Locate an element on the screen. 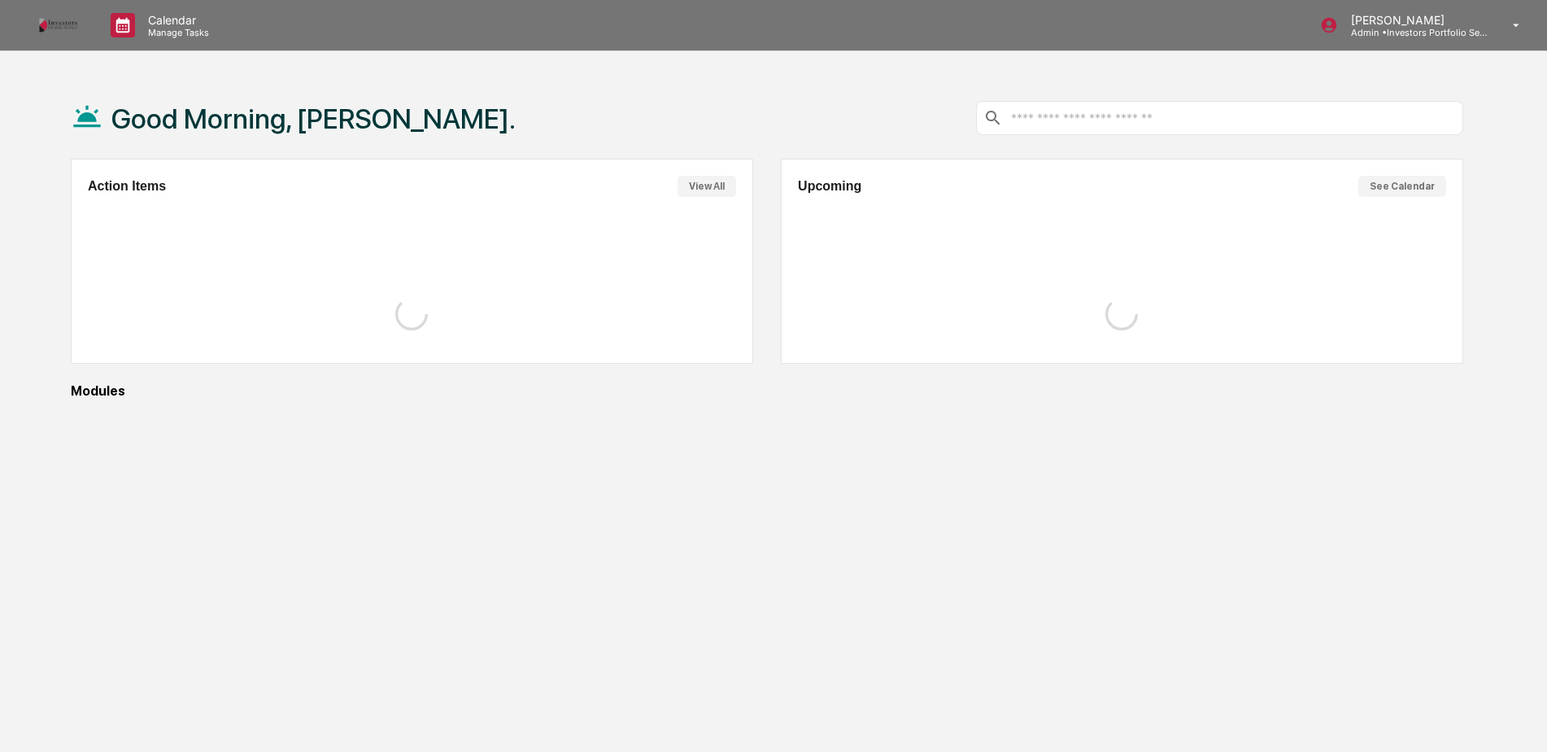 Image resolution: width=1547 pixels, height=752 pixels. a: See Calendar is located at coordinates (1402, 186).